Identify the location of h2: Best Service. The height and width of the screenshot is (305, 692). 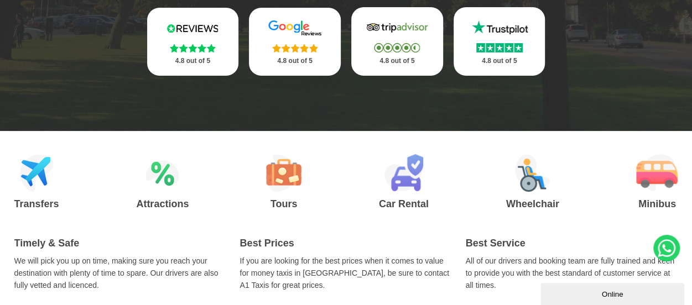
(572, 243).